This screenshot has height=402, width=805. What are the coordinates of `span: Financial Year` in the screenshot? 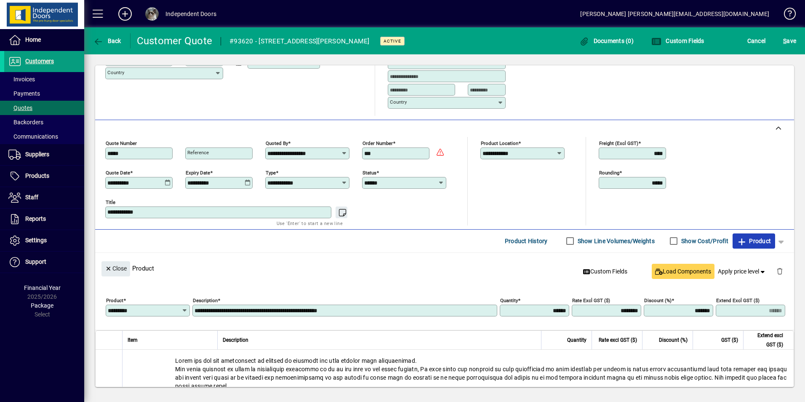 It's located at (42, 288).